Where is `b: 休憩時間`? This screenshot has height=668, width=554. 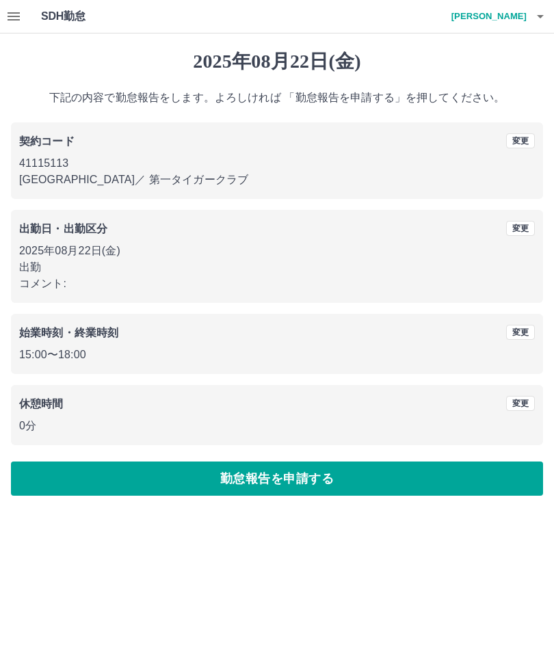 b: 休憩時間 is located at coordinates (41, 403).